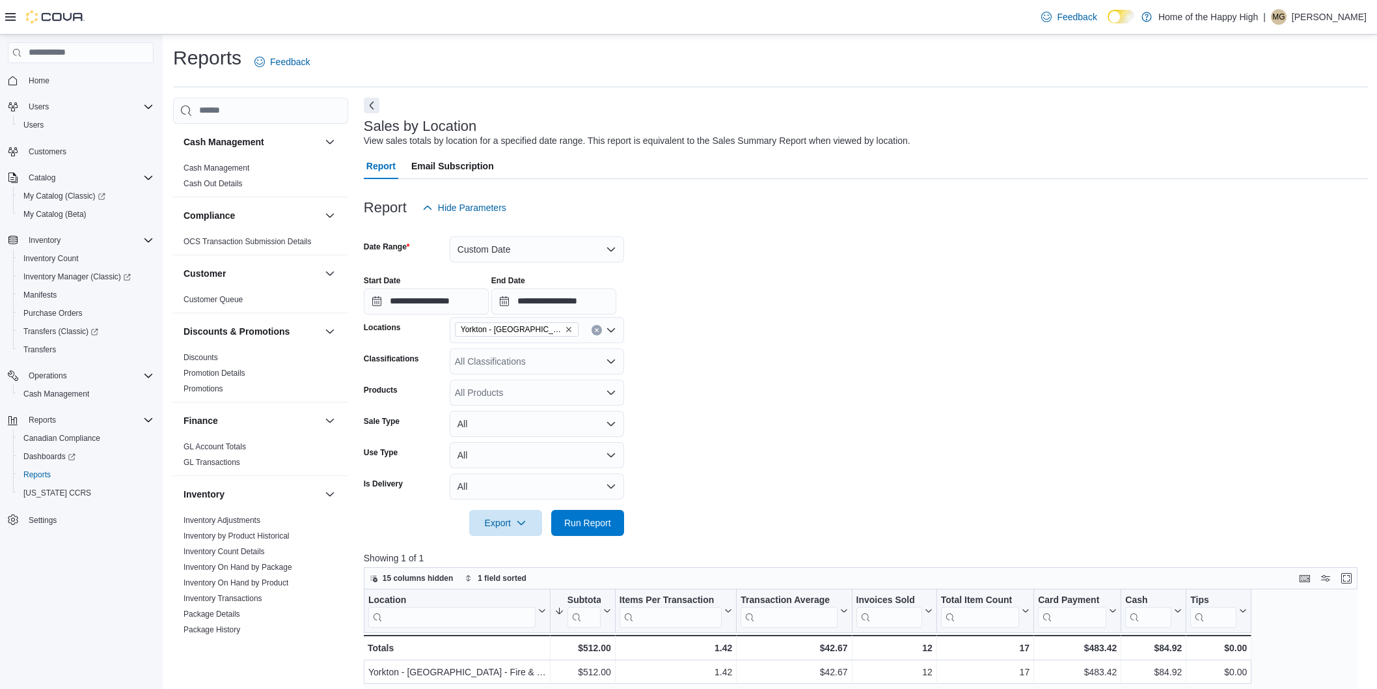  I want to click on p: Home of the Happy High, so click(1208, 17).